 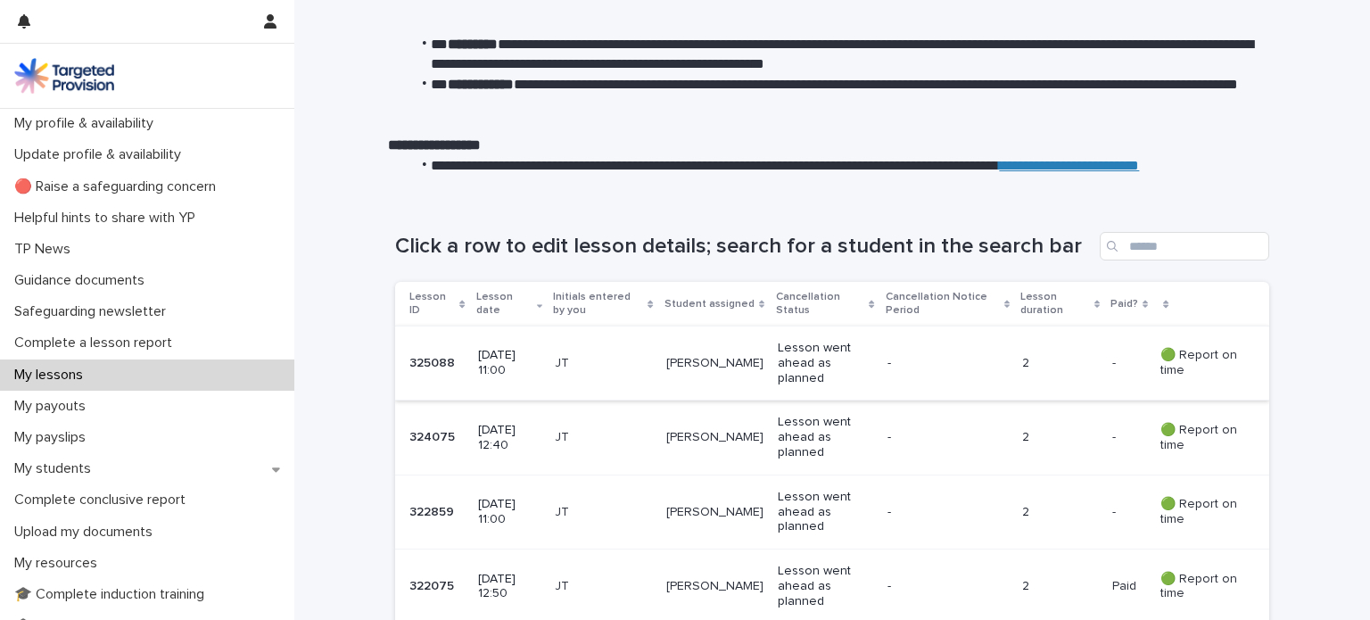 What do you see at coordinates (94, 311) in the screenshot?
I see `p: Safeguarding newsletter` at bounding box center [94, 311].